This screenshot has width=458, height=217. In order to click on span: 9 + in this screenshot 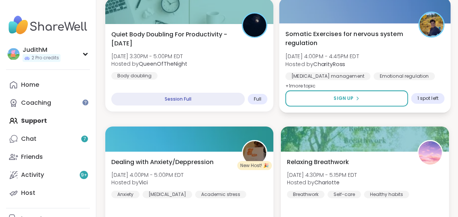, I will do `click(84, 175)`.